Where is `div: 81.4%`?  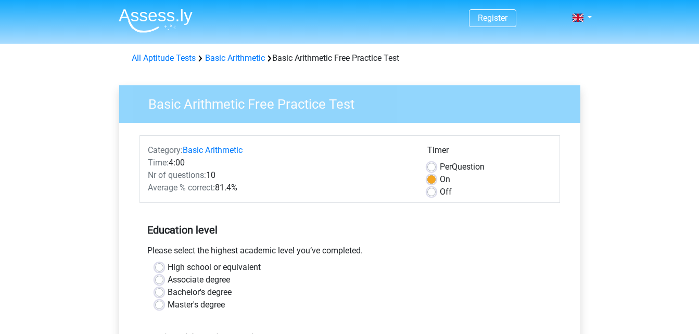
div: 81.4% is located at coordinates (279, 188).